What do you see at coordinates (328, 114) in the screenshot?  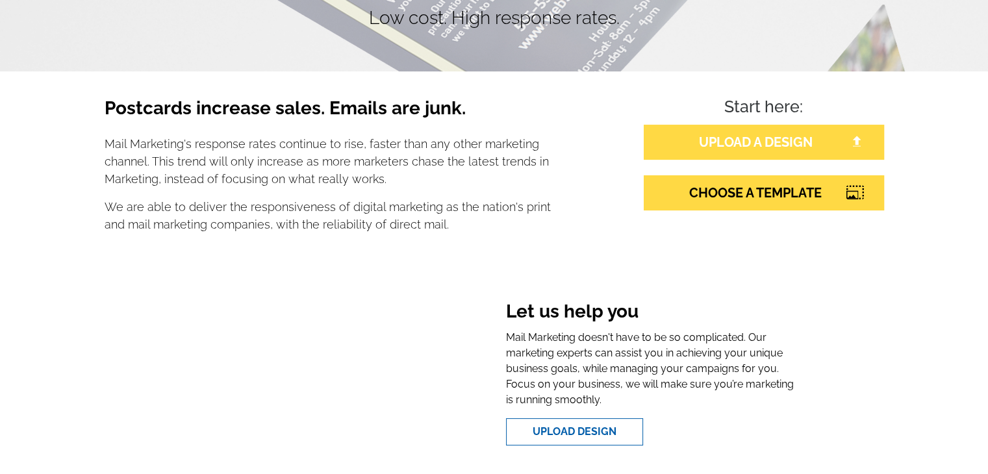 I see `h3: Postcards increase sales. Emails are junk.` at bounding box center [328, 114].